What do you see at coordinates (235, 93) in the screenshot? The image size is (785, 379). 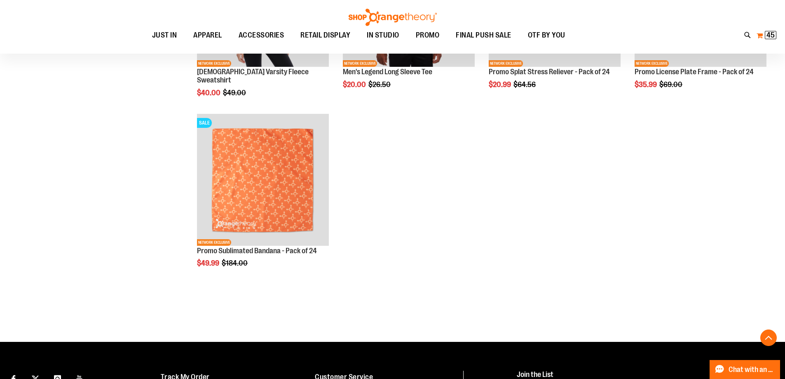 I see `span: $49.00` at bounding box center [235, 93].